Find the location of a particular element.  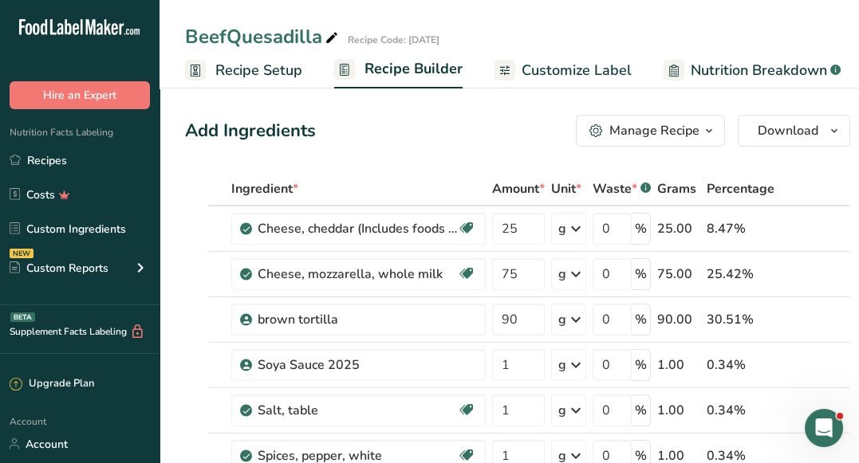

div: Add Ingredients is located at coordinates (250, 131).